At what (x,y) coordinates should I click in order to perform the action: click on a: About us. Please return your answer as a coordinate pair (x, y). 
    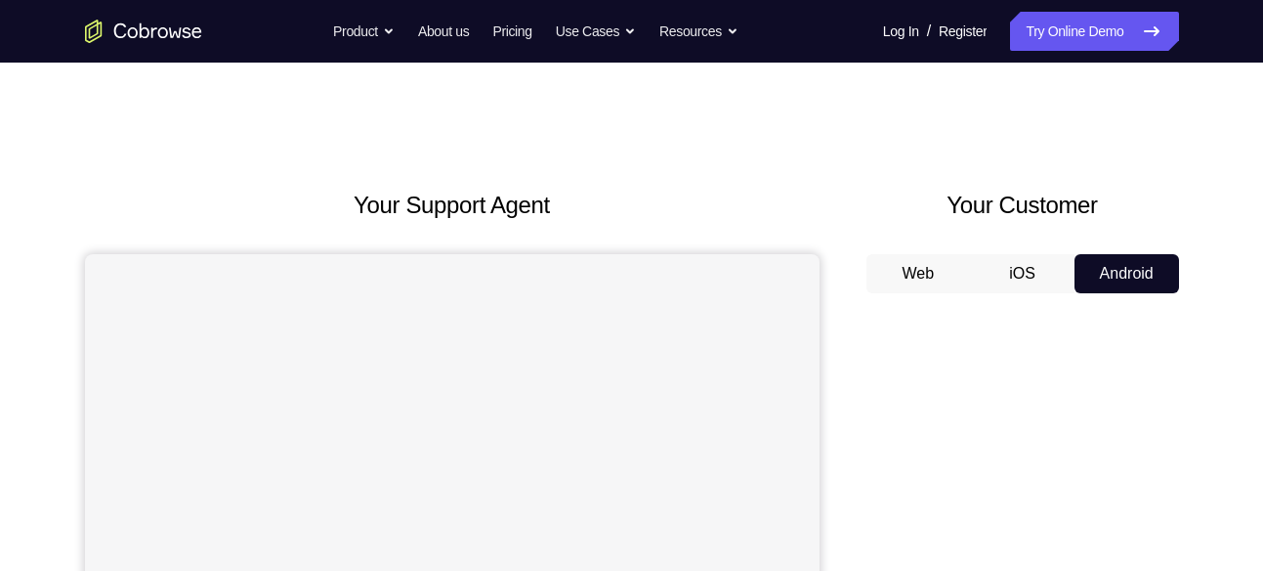
    Looking at the image, I should click on (444, 31).